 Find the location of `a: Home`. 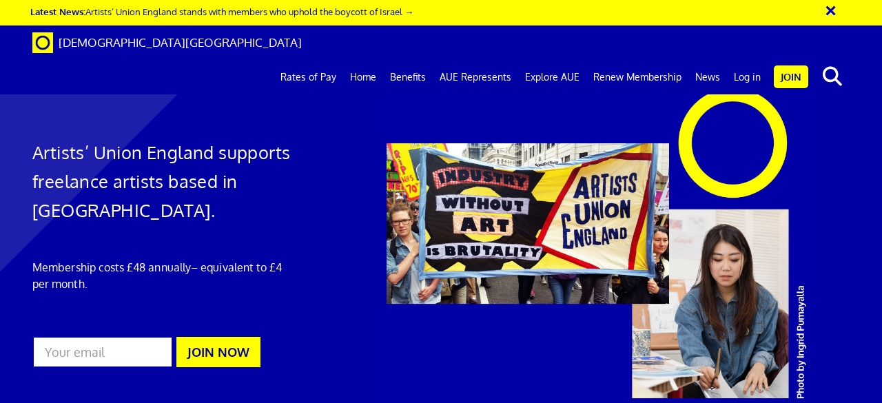

a: Home is located at coordinates (363, 77).